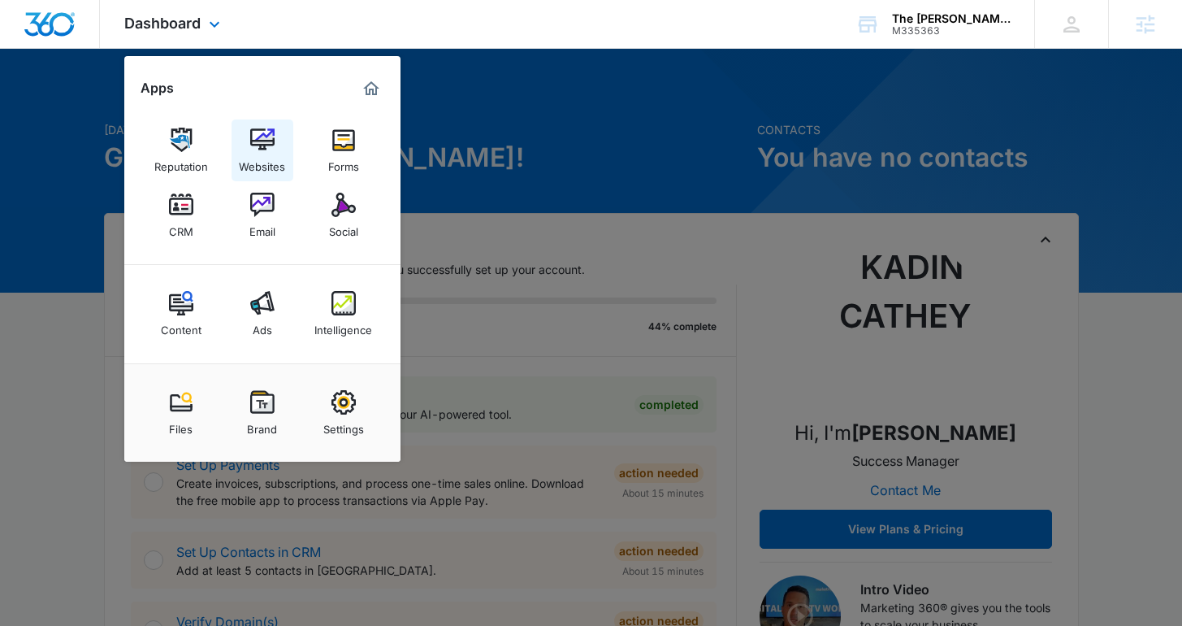 Image resolution: width=1182 pixels, height=626 pixels. I want to click on div: Forms, so click(344, 163).